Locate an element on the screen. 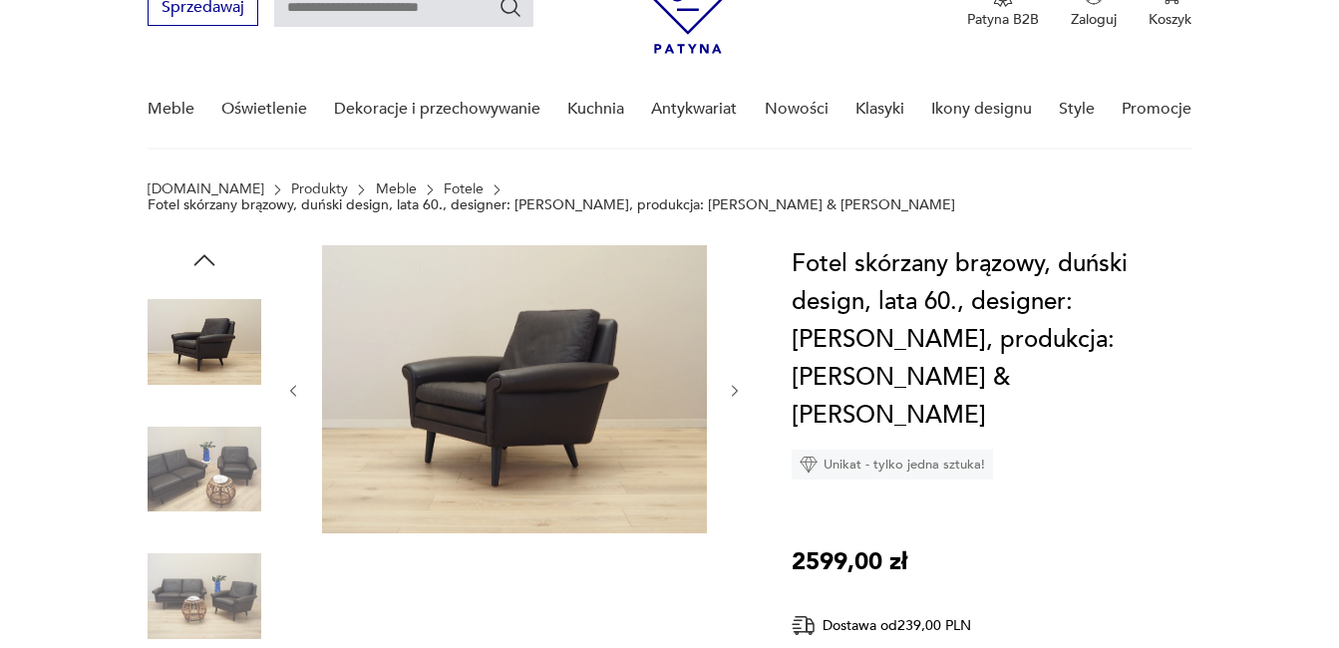  a: Nowości is located at coordinates (797, 109).